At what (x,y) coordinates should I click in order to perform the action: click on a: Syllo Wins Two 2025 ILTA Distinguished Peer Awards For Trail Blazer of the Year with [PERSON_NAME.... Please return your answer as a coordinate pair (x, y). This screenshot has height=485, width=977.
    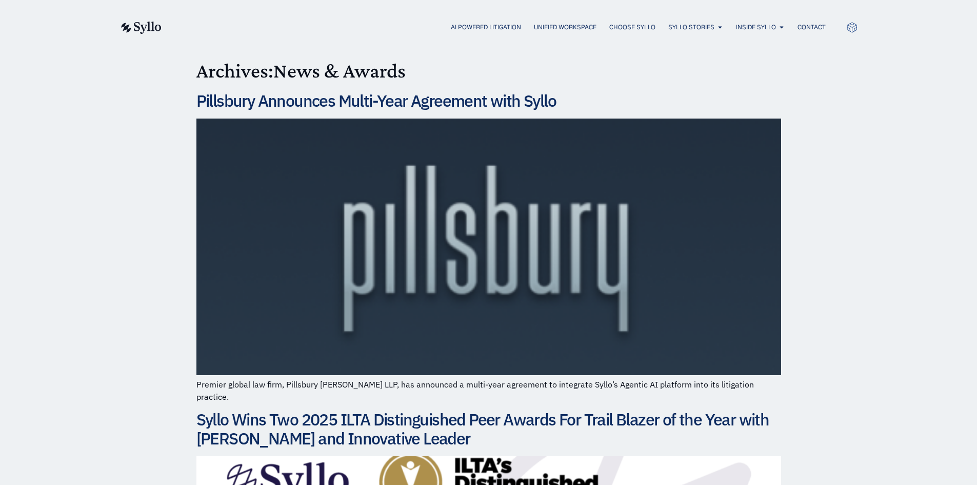
    Looking at the image, I should click on (483, 428).